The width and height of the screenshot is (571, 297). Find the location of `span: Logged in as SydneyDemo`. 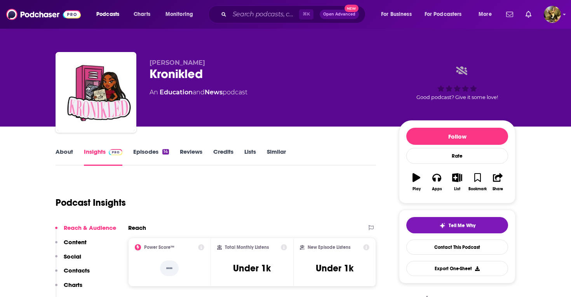

span: Logged in as SydneyDemo is located at coordinates (552, 14).